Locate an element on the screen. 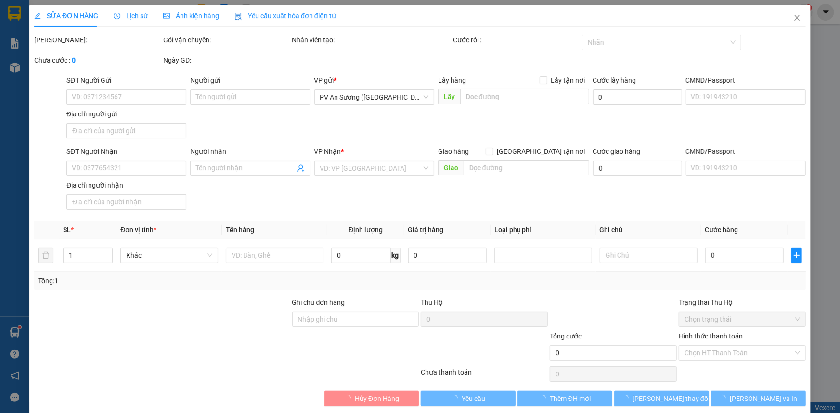 Image resolution: width=840 pixels, height=413 pixels. label: Cước giao hàng is located at coordinates (616, 152).